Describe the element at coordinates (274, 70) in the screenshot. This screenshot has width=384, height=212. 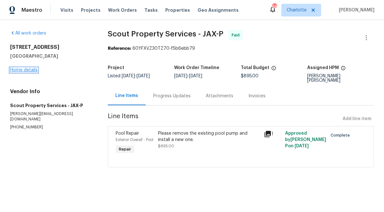
I see `span: The total cost of line items that have been proposed by Opendoor. This sum includes line items th...` at that location.